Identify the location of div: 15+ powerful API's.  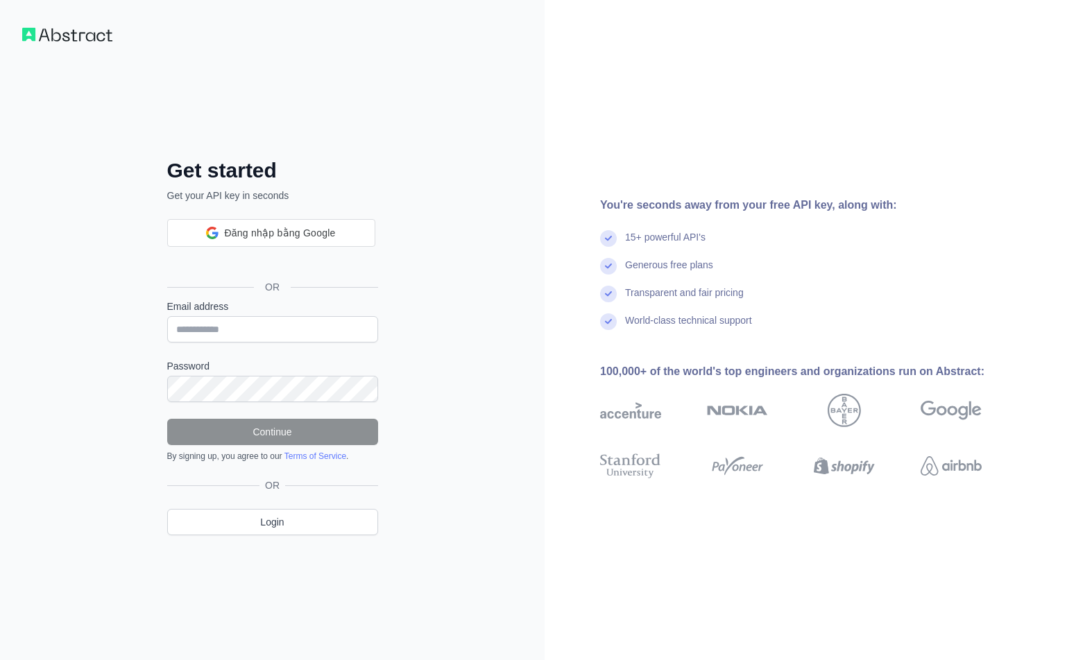
(665, 244).